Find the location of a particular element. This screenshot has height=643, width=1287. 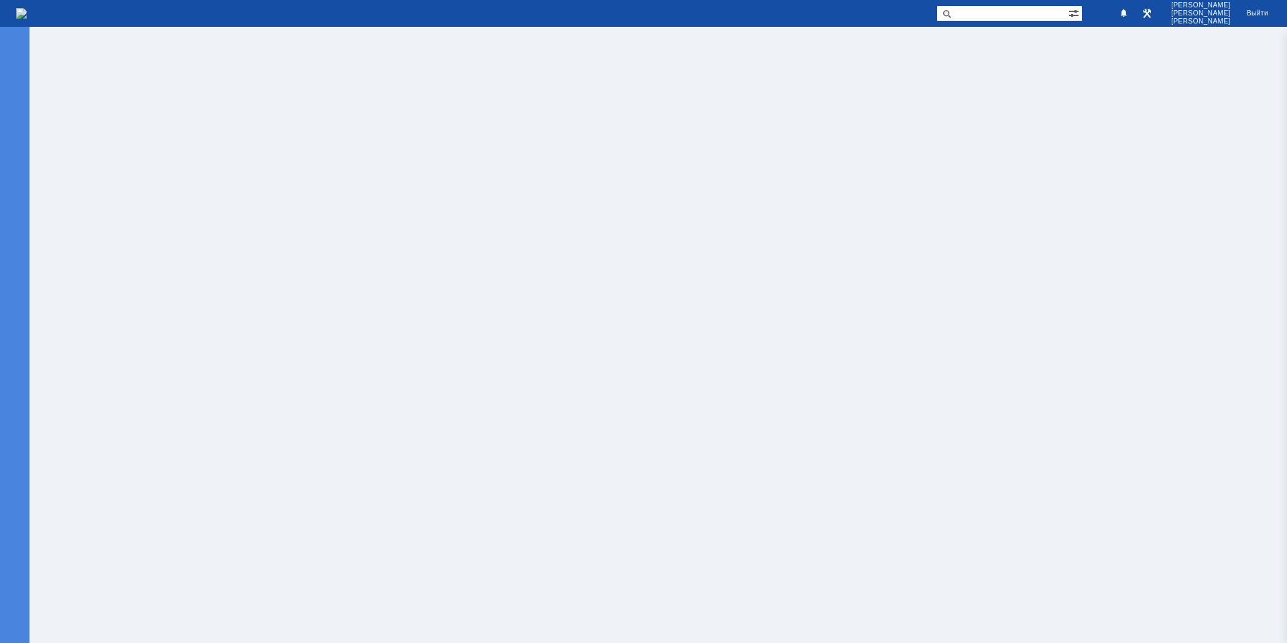

a: Перейти в интерфейс администратора is located at coordinates (1147, 13).